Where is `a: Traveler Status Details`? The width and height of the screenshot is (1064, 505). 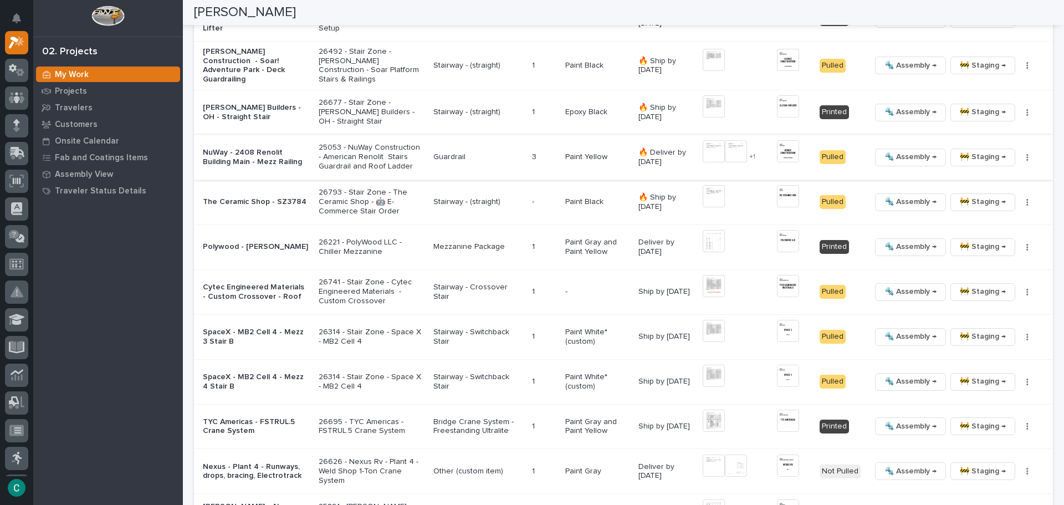 a: Traveler Status Details is located at coordinates (108, 191).